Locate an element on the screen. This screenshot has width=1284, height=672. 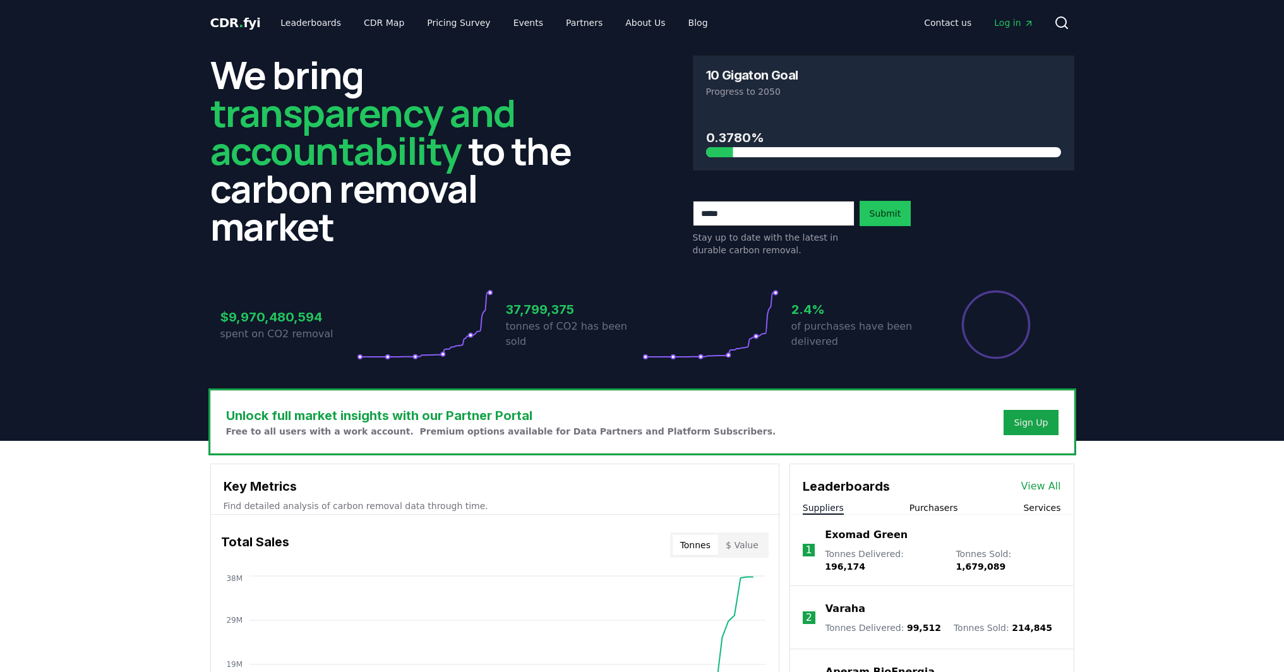
button: Purchasers is located at coordinates (934, 508).